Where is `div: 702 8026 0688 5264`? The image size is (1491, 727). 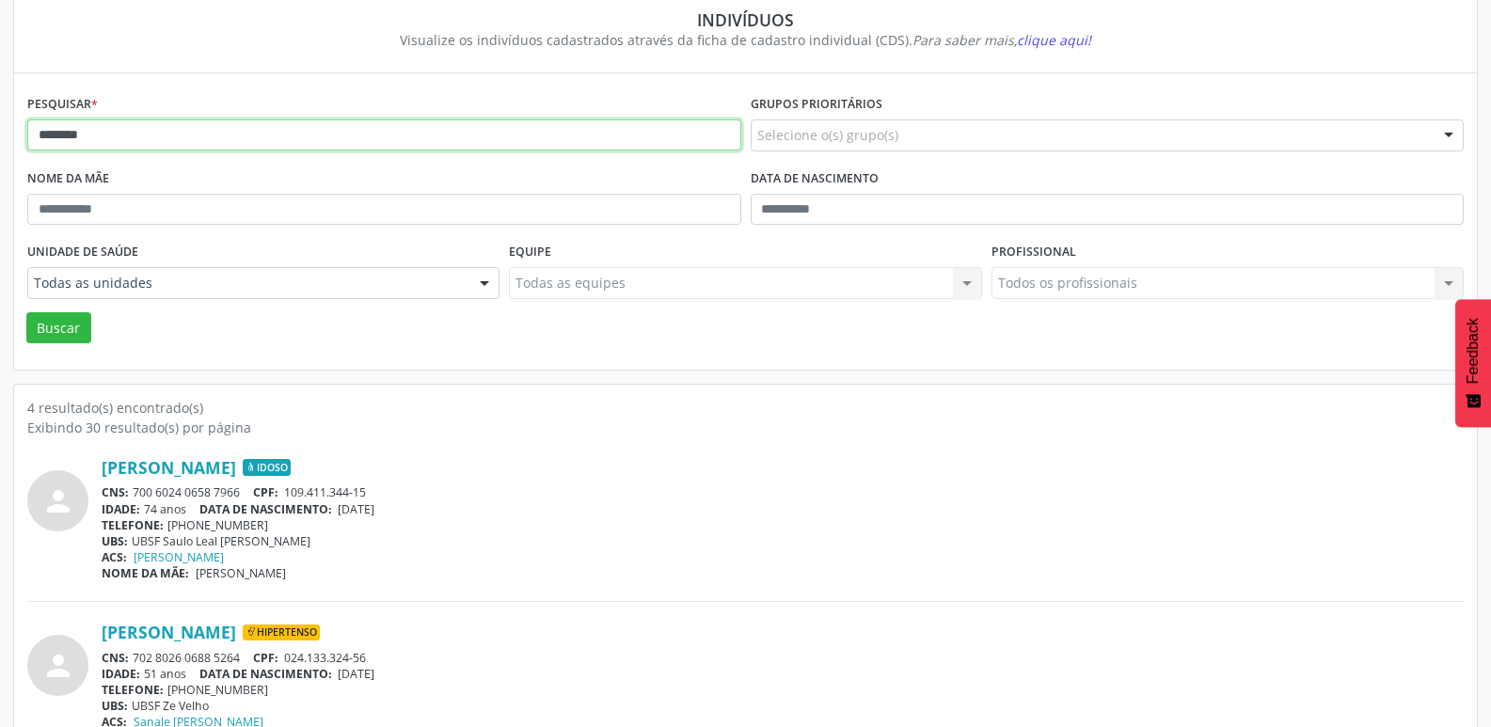
div: 702 8026 0688 5264 is located at coordinates (782, 657).